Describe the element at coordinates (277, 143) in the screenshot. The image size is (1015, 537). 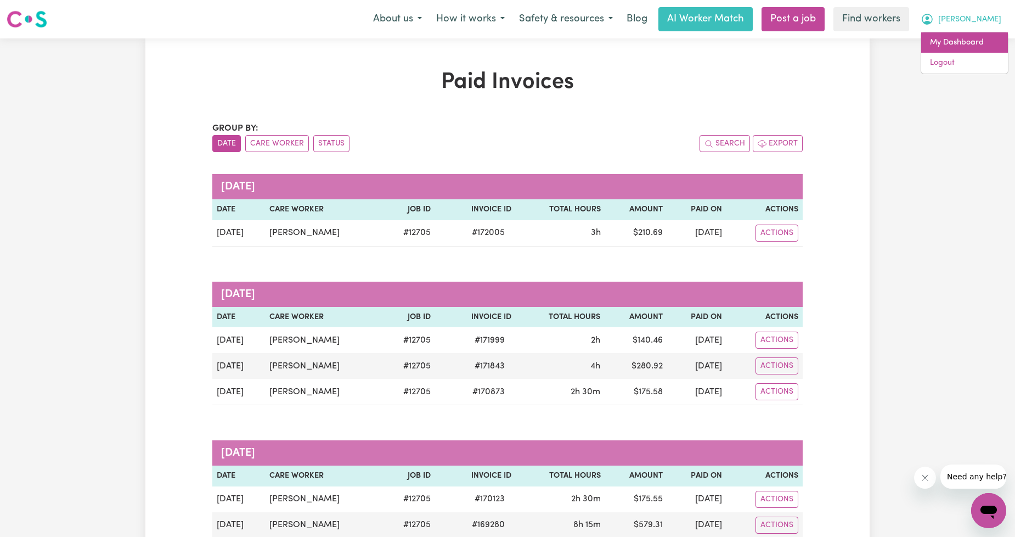
I see `button: sort invoices by care worker` at that location.